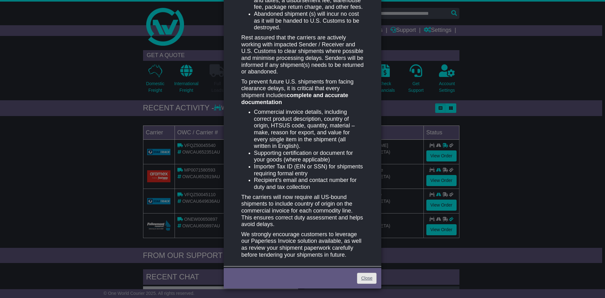 The width and height of the screenshot is (605, 298). I want to click on li: Recipient’s email and contact number for duty and tax collection, so click(309, 183).